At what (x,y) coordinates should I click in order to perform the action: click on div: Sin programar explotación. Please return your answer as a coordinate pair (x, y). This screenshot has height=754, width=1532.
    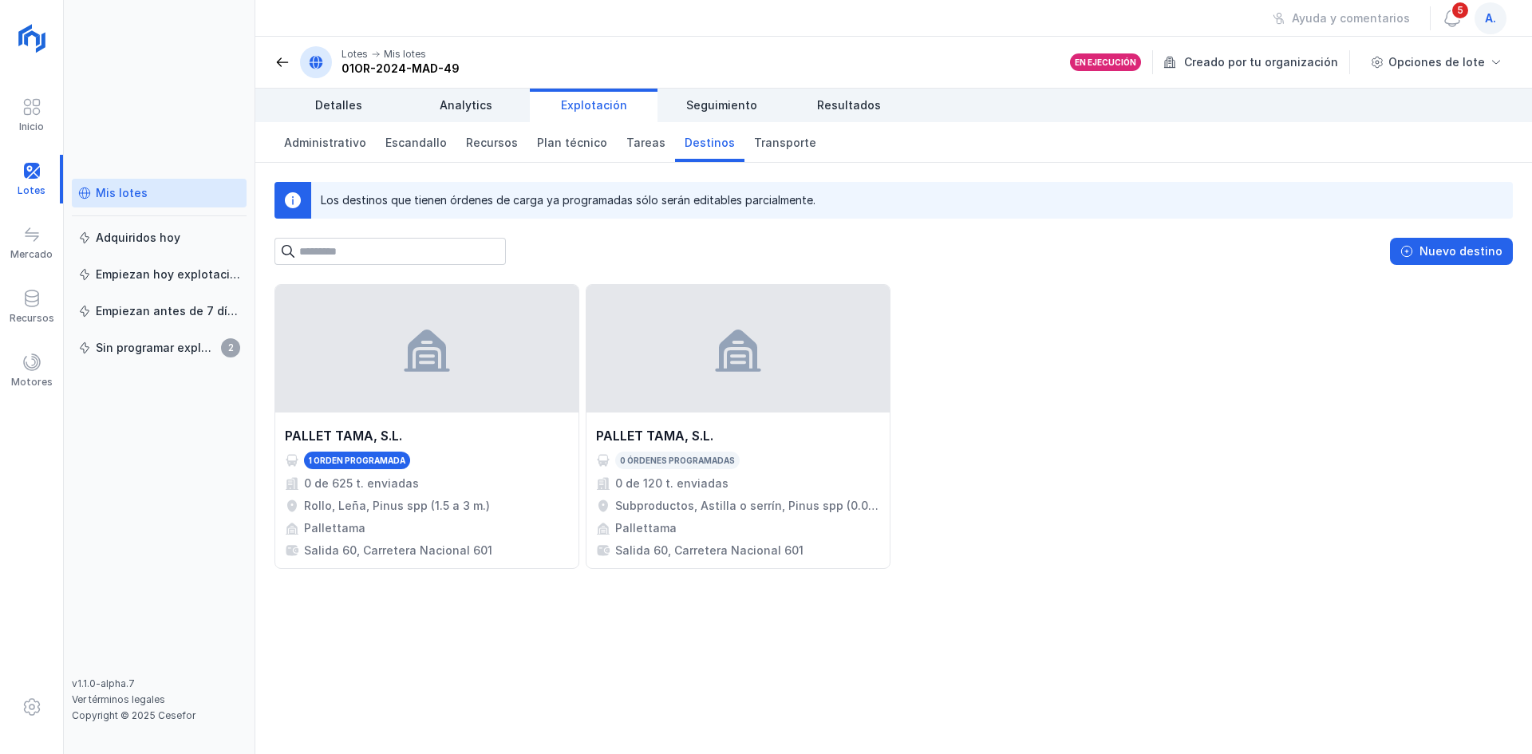
    Looking at the image, I should click on (156, 348).